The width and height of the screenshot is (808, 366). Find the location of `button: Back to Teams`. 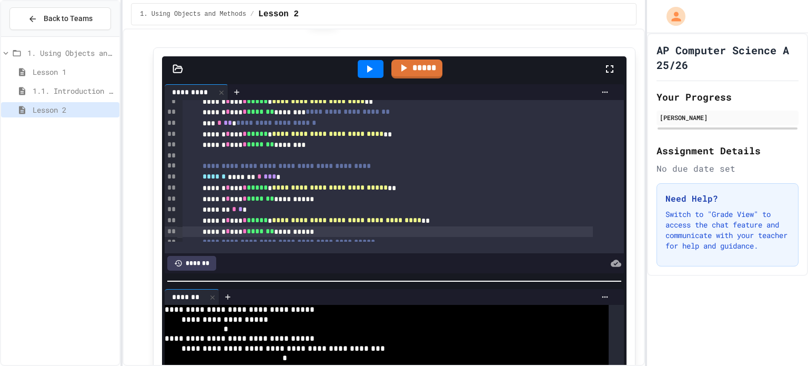

button: Back to Teams is located at coordinates (60, 18).